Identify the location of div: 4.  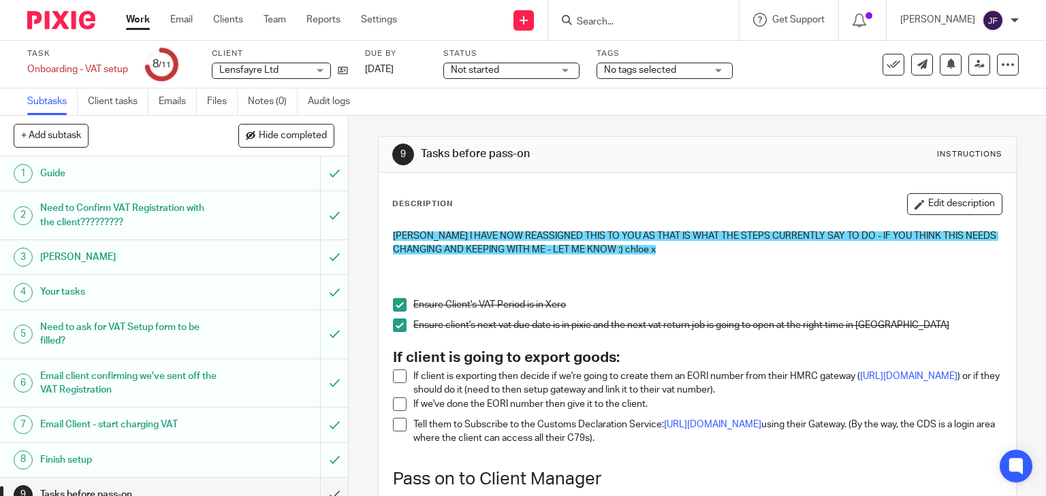
(23, 293).